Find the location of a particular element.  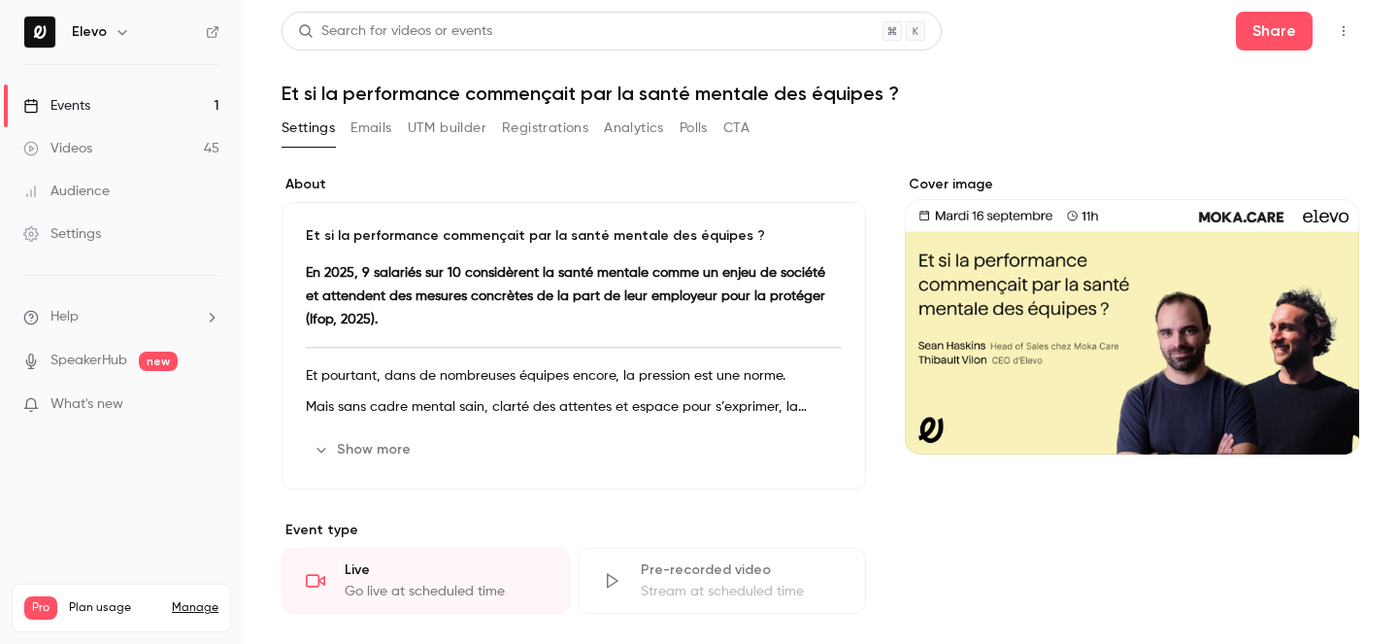

div: Stream at scheduled time is located at coordinates (741, 591).